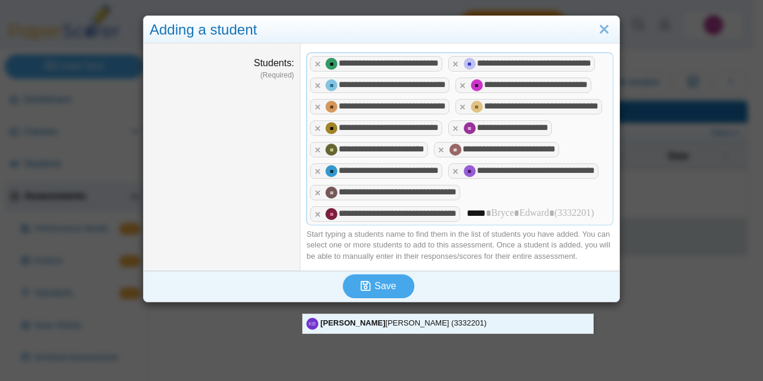  I want to click on span: Owens Avery Claire, so click(331, 171).